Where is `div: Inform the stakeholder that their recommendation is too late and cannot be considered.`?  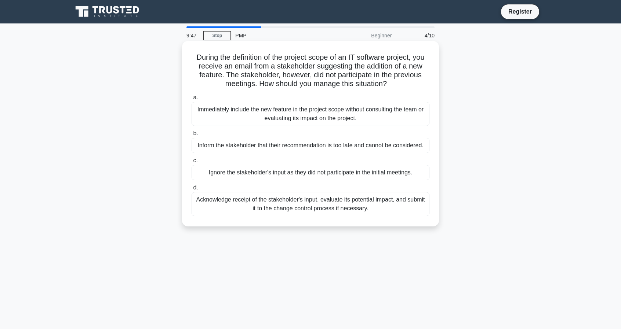 div: Inform the stakeholder that their recommendation is too late and cannot be considered. is located at coordinates (310, 146).